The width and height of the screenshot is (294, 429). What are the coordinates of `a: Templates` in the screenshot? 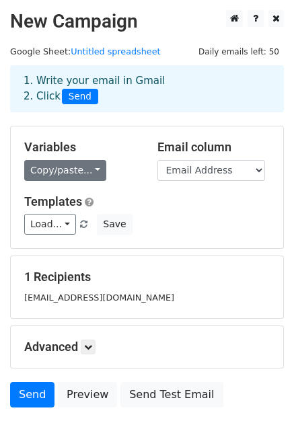 It's located at (53, 201).